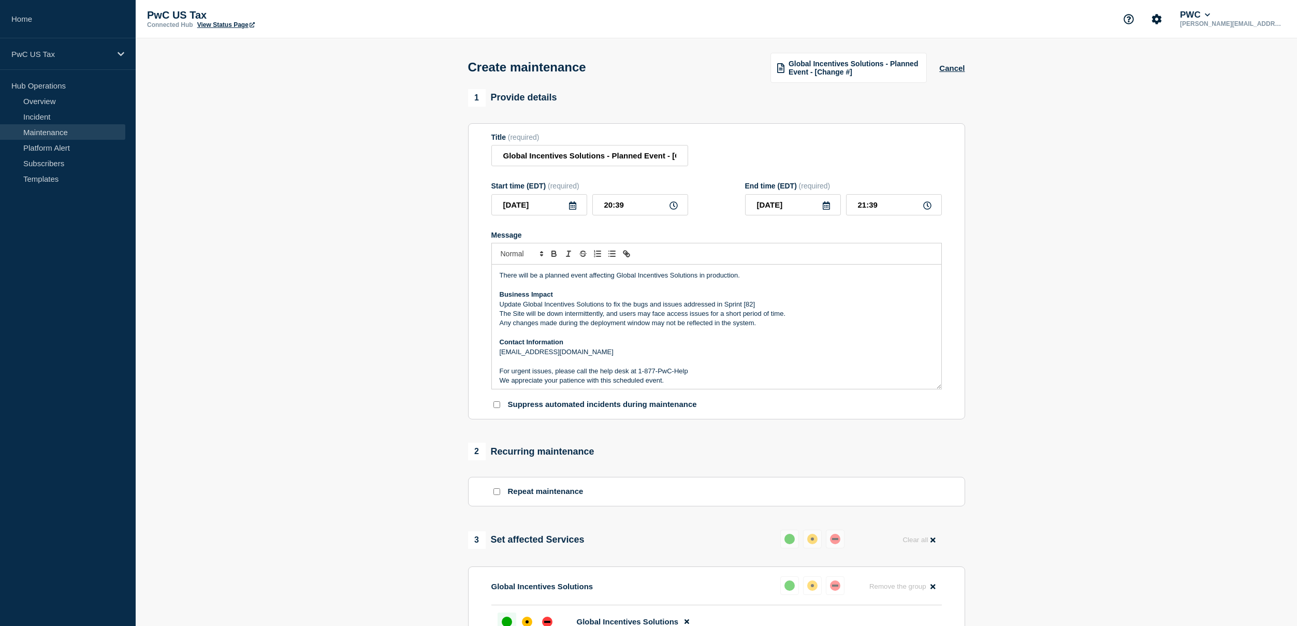 This screenshot has height=626, width=1297. Describe the element at coordinates (1195, 15) in the screenshot. I see `button: PWC` at that location.